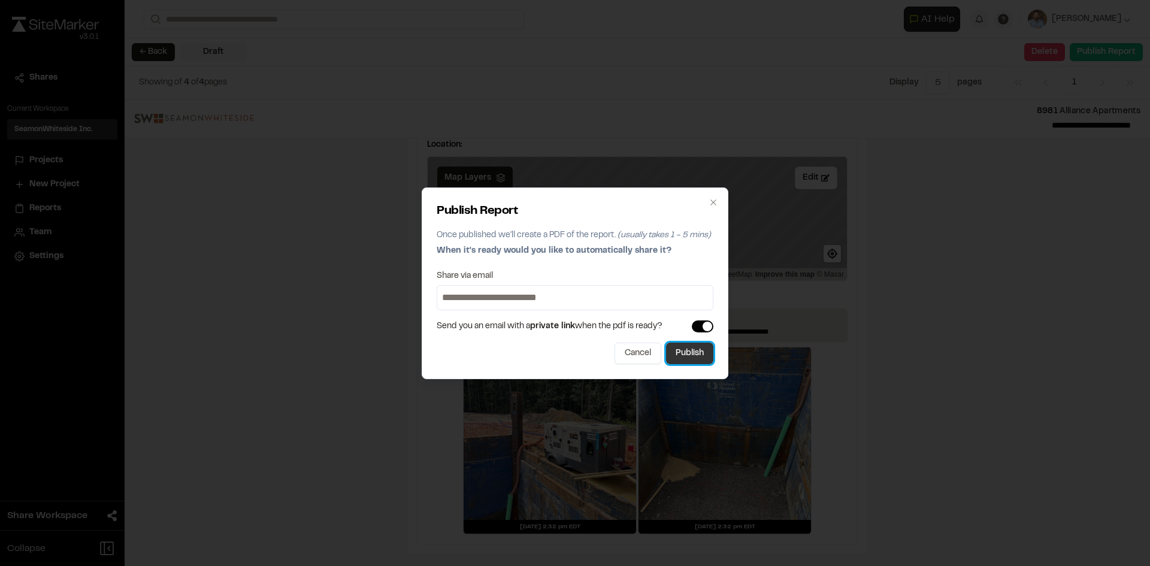 Image resolution: width=1150 pixels, height=566 pixels. What do you see at coordinates (554, 251) in the screenshot?
I see `span: When it's ready would you like to automatically share it?` at bounding box center [554, 251].